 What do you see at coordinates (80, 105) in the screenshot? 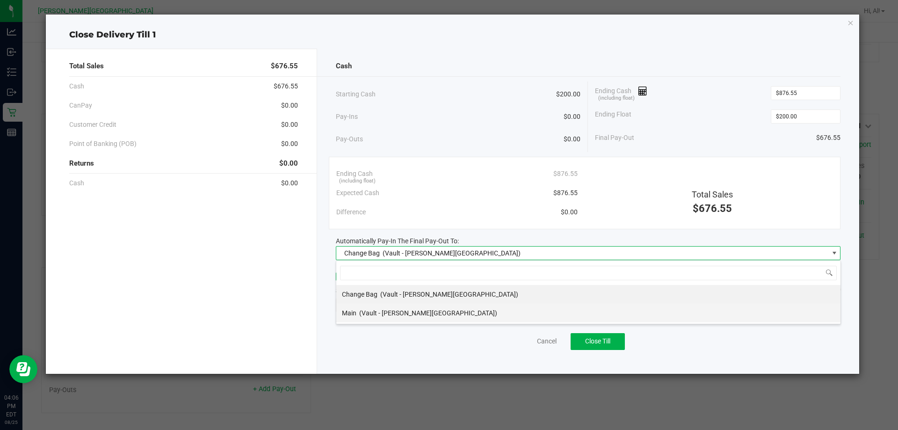
I see `span: CanPay` at bounding box center [80, 105].